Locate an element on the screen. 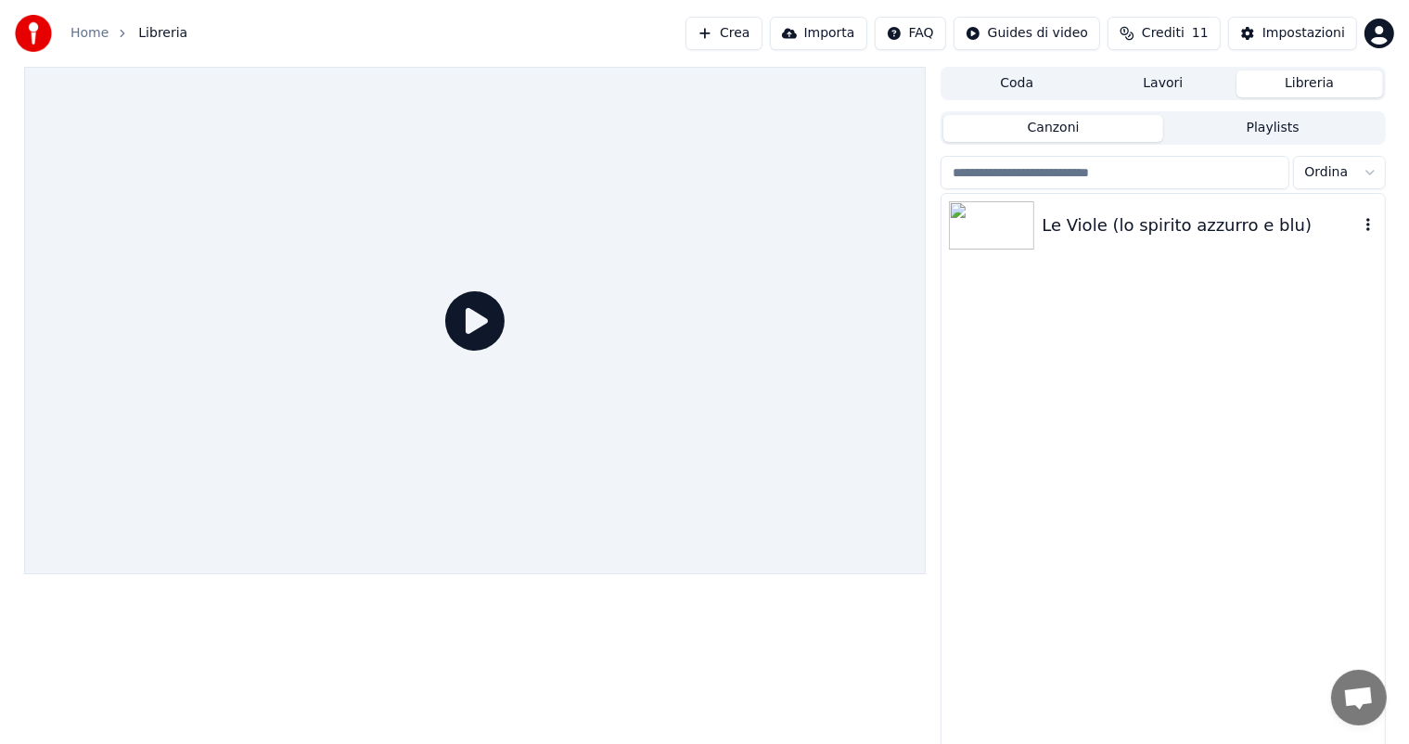 This screenshot has width=1409, height=744. button: Crea is located at coordinates (723, 33).